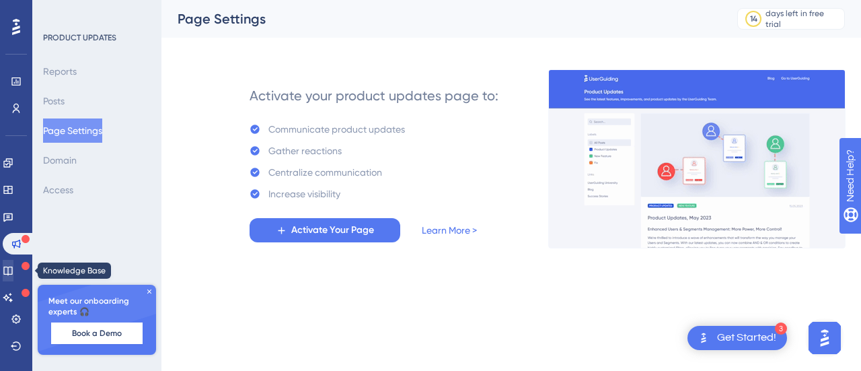 This screenshot has height=371, width=861. What do you see at coordinates (450, 230) in the screenshot?
I see `a: Learn More >` at bounding box center [450, 230].